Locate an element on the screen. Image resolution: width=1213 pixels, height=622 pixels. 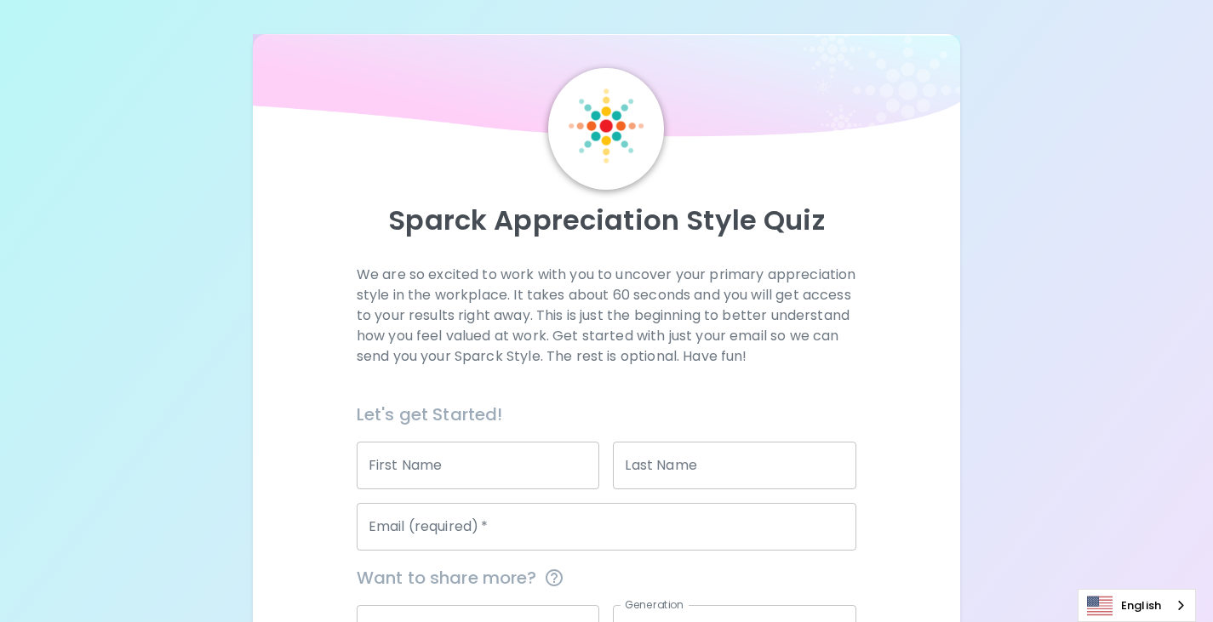
span: Want to share more? is located at coordinates (606, 578).